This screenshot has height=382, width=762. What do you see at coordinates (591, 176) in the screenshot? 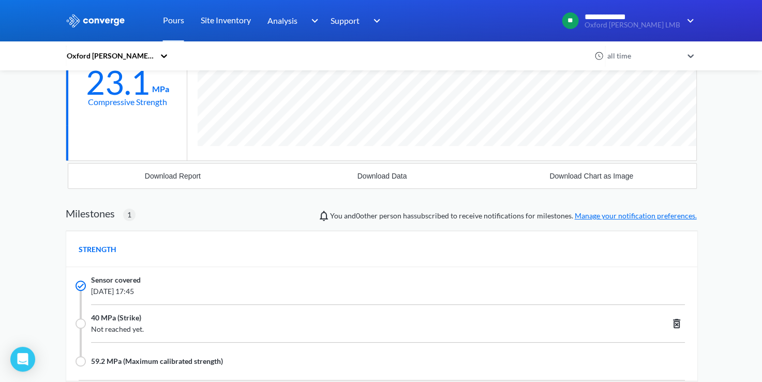
I see `button: Download Chart as Image` at bounding box center [591, 176].